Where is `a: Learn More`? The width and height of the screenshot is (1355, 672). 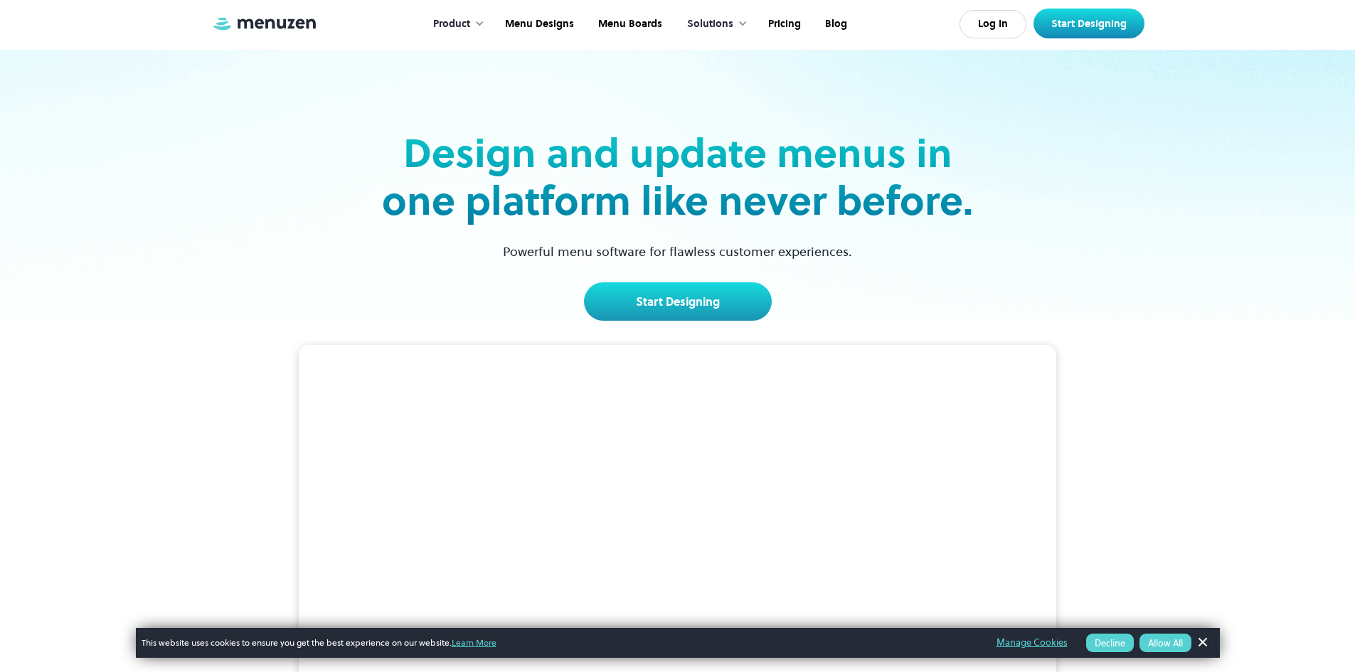 a: Learn More is located at coordinates (474, 642).